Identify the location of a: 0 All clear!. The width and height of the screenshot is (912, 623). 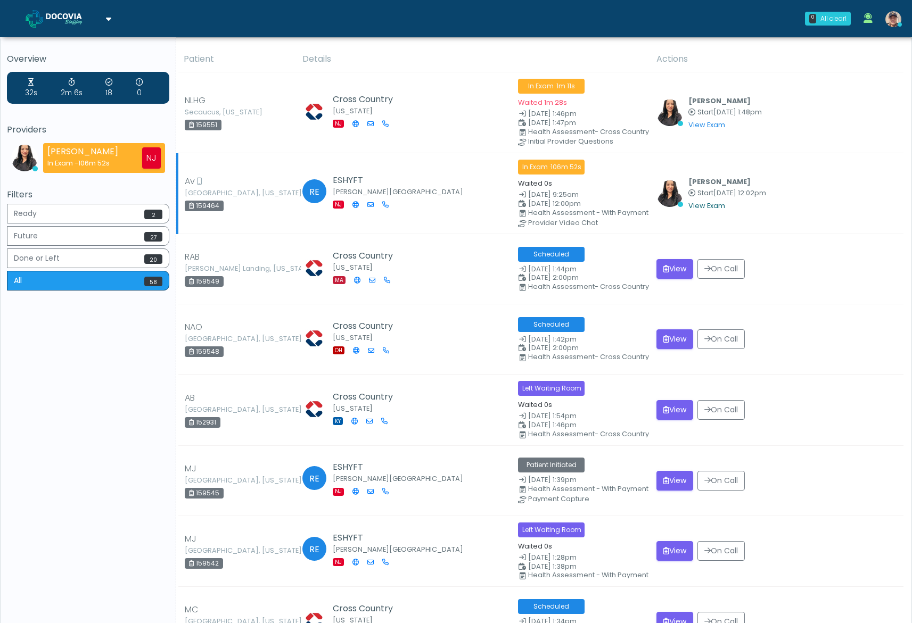
(828, 19).